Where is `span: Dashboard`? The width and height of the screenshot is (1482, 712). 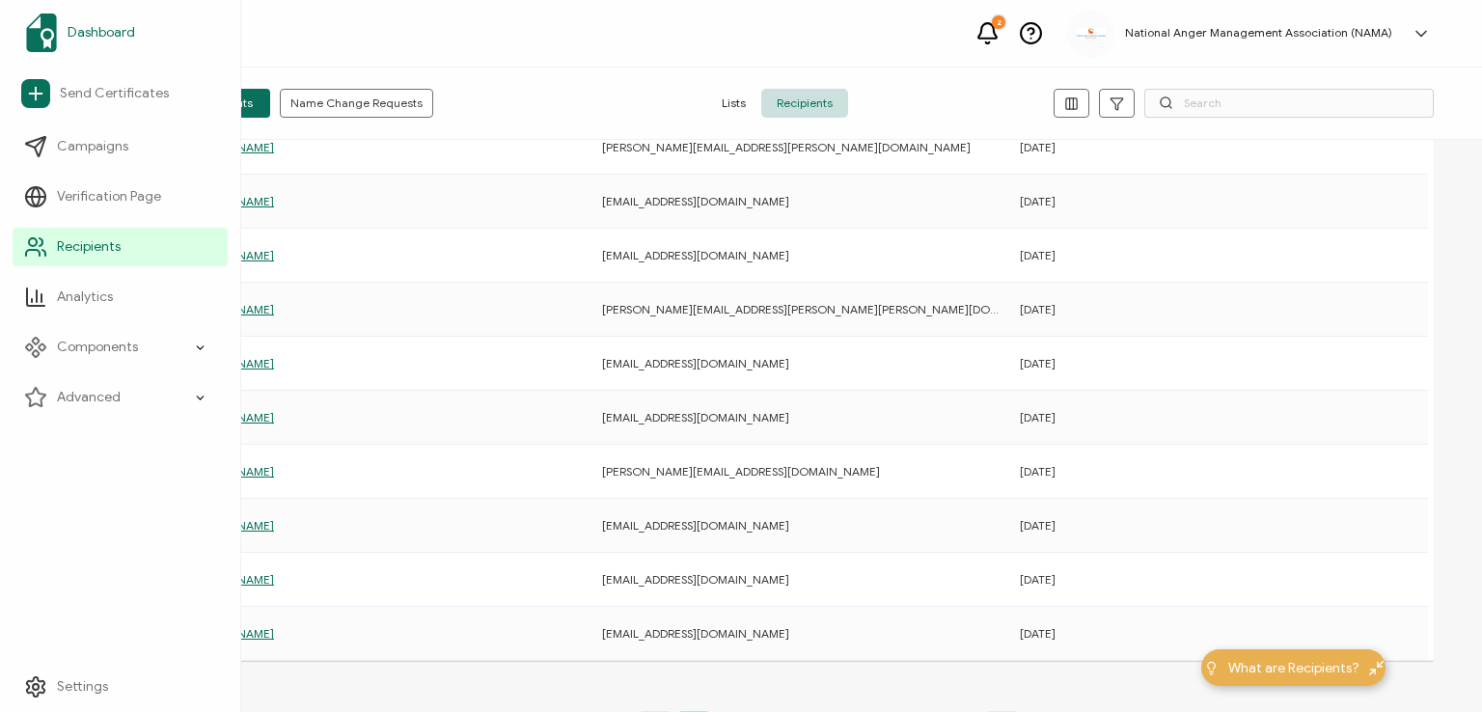
span: Dashboard is located at coordinates (101, 33).